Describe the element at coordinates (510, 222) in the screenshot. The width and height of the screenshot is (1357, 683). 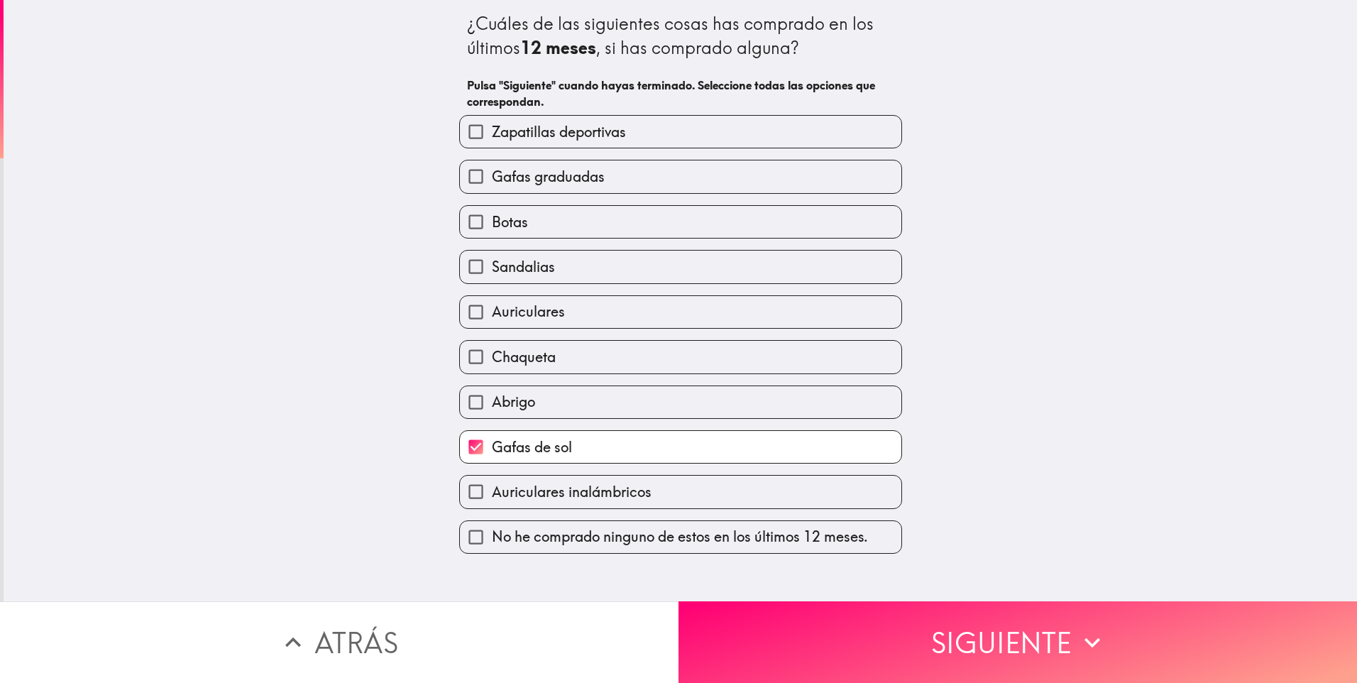
I see `span: Botas` at that location.